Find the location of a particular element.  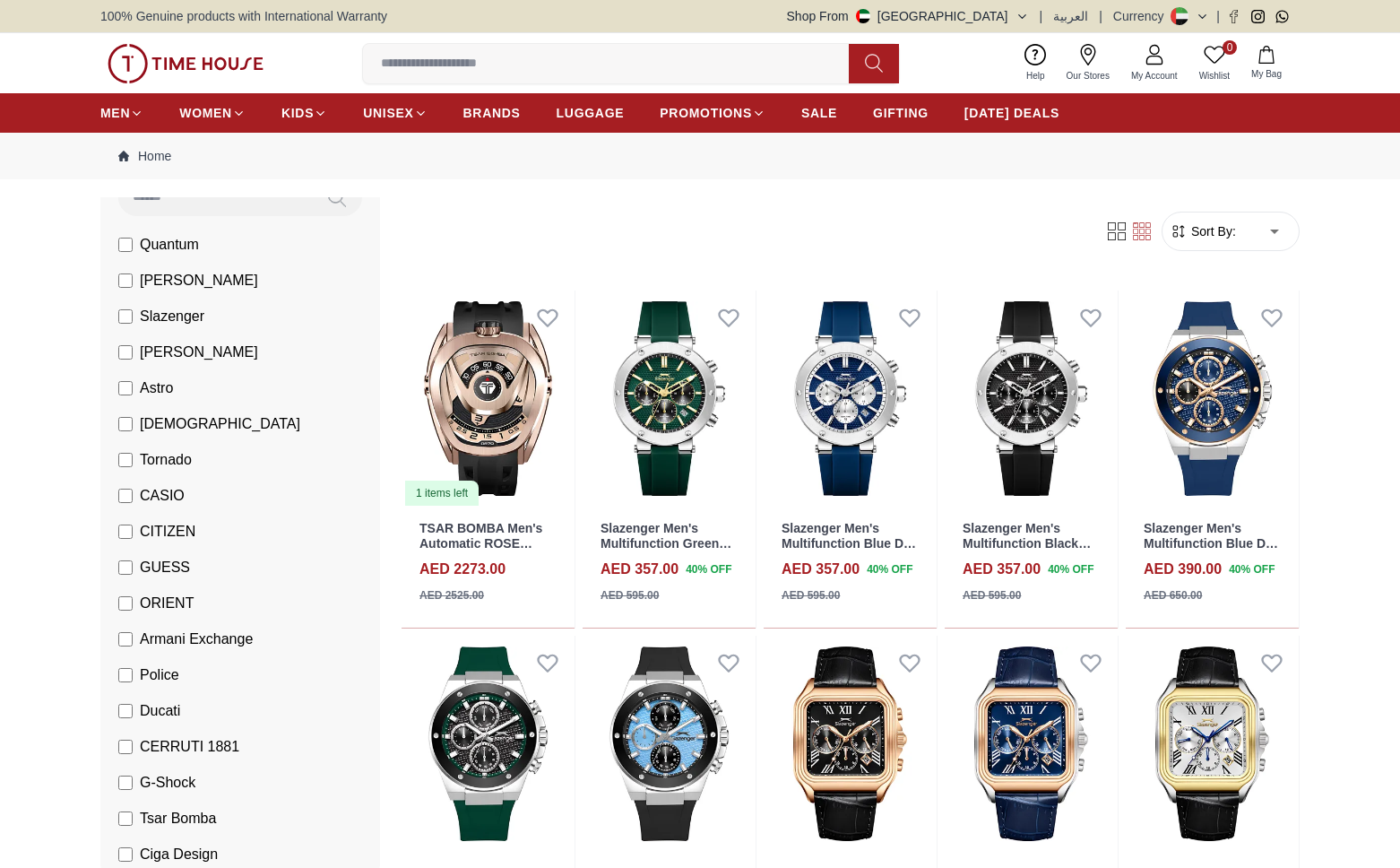

input: G-Shock is located at coordinates (125, 782).